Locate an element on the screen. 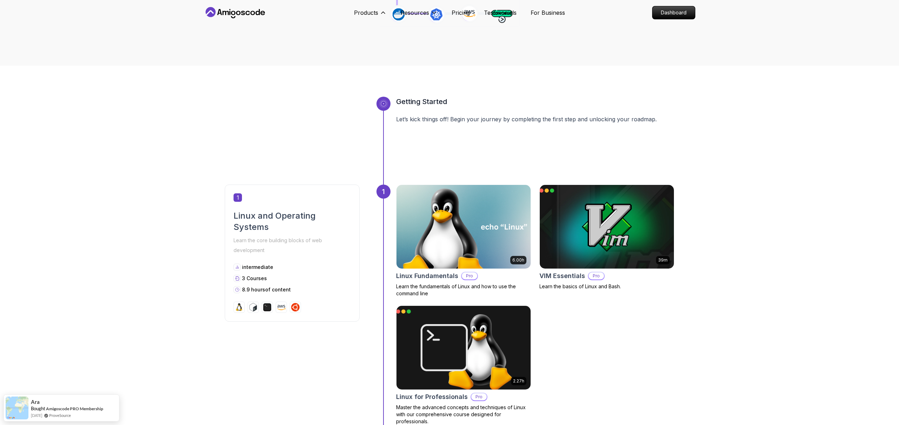 The width and height of the screenshot is (899, 425). img: ubuntu logo is located at coordinates (295, 307).